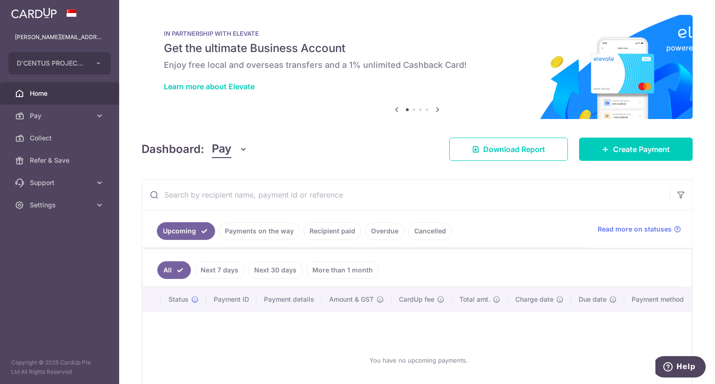 The height and width of the screenshot is (384, 715). What do you see at coordinates (231, 300) in the screenshot?
I see `th: Payment ID` at bounding box center [231, 300].